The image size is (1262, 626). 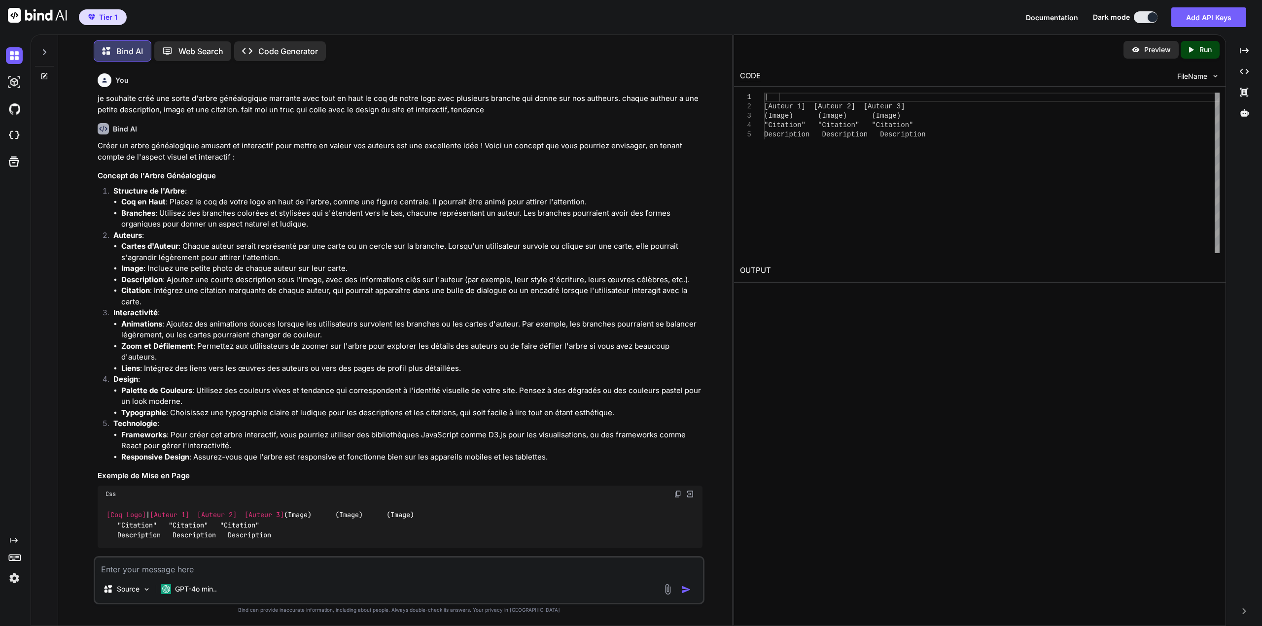 What do you see at coordinates (412, 457) in the screenshot?
I see `li: : Assurez-vous que l'arbre est responsive et fonctionne bien sur les appareils mobiles et les tab...` at bounding box center [412, 457].